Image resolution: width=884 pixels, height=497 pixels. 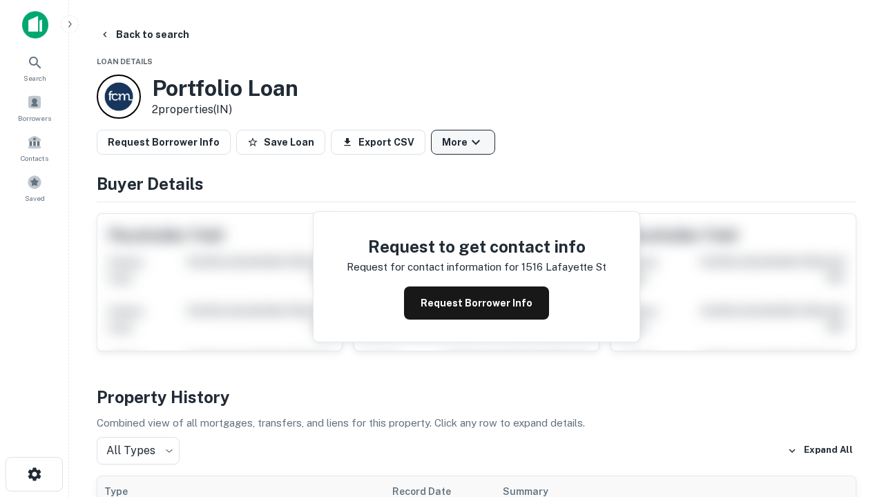 What do you see at coordinates (476, 397) in the screenshot?
I see `h4: Property History` at bounding box center [476, 397].